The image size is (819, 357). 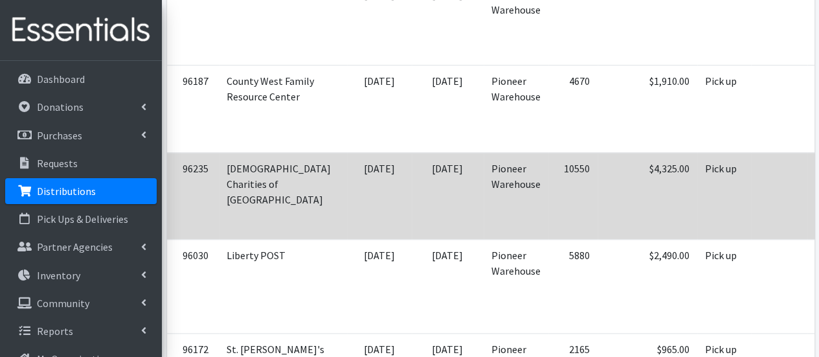 I want to click on a: Purchases, so click(x=81, y=135).